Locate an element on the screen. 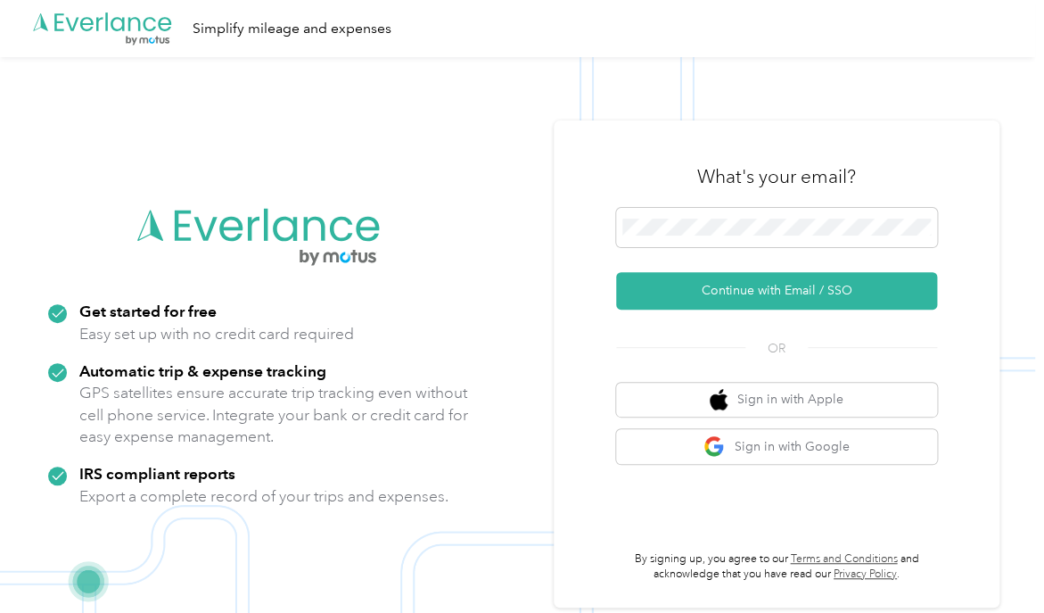 This screenshot has width=1044, height=613. p: GPS satellites ensure accurate trip tracking even without cell phone service. Integrate your bank... is located at coordinates (274, 415).